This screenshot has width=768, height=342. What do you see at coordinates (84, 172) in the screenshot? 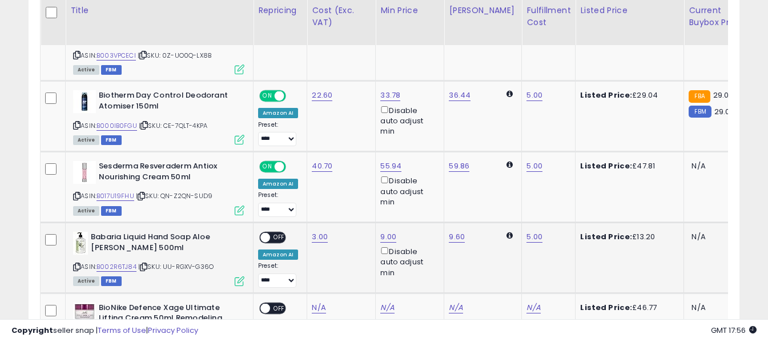
I see `img: 21QVIb8I5WL._SL40_.jpg` at bounding box center [84, 172].